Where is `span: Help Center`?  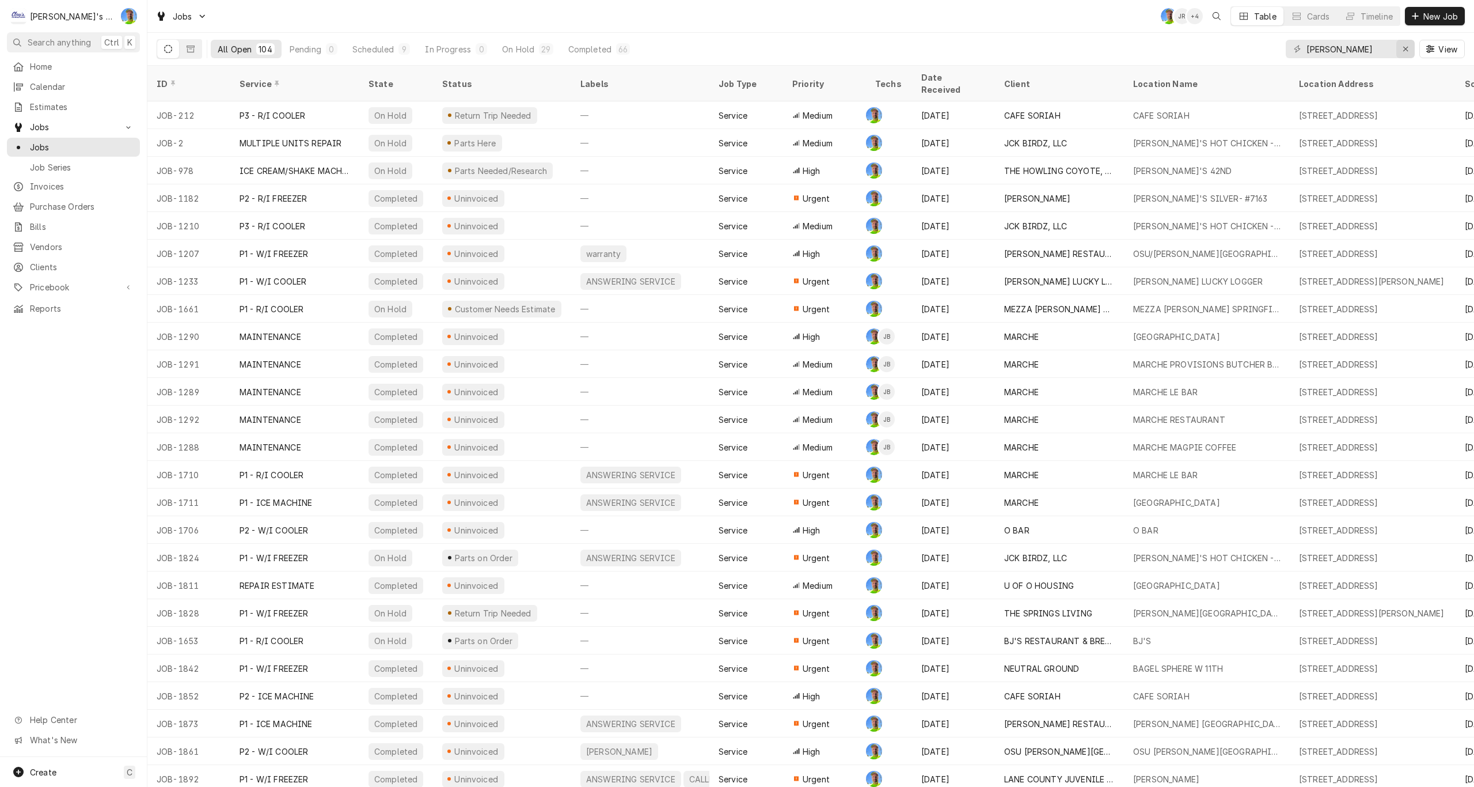
span: Help Center is located at coordinates (81, 719).